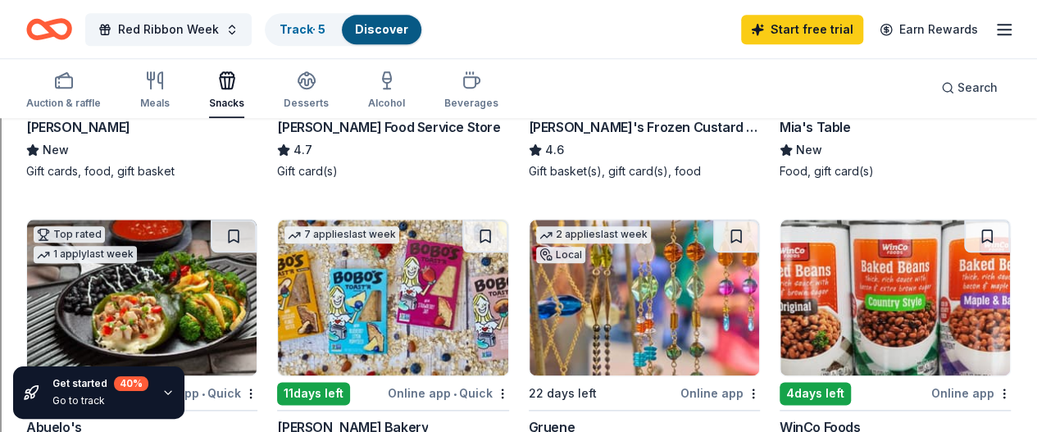 This screenshot has width=1037, height=432. Describe the element at coordinates (155, 103) in the screenshot. I see `div: Meals` at that location.